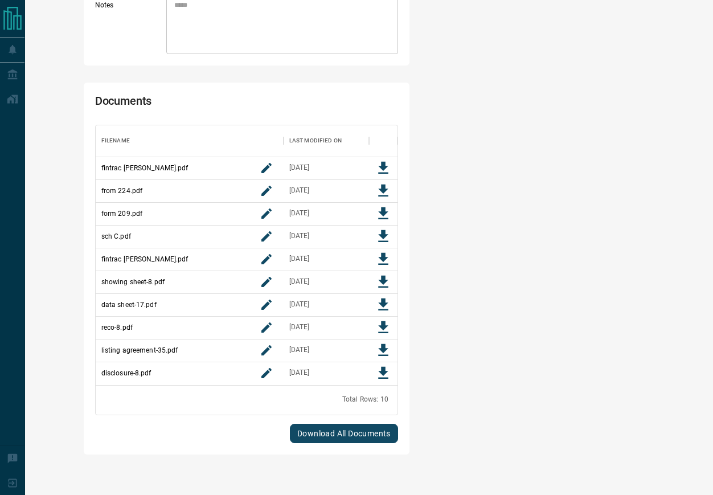 This screenshot has height=495, width=713. I want to click on p: data sheet-17.pdf, so click(129, 305).